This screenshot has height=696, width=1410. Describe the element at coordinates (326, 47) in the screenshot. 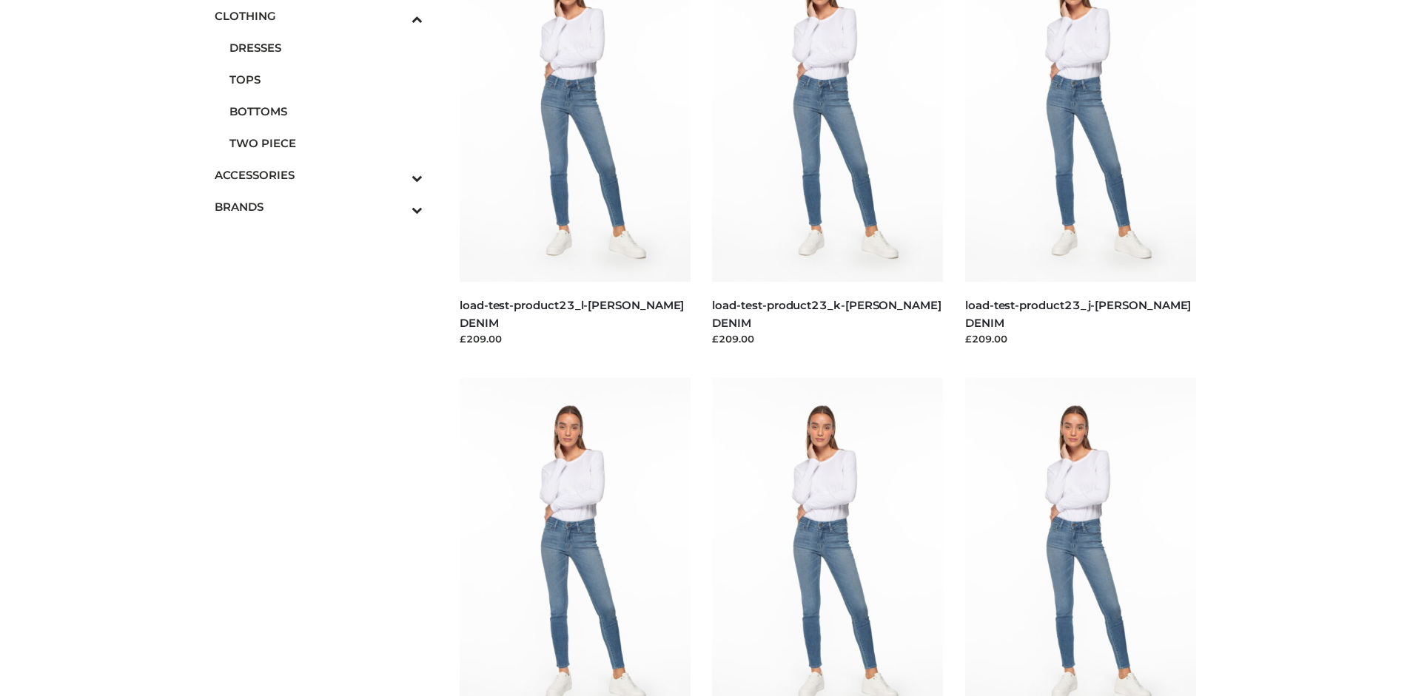

I see `a: DRESSES` at that location.